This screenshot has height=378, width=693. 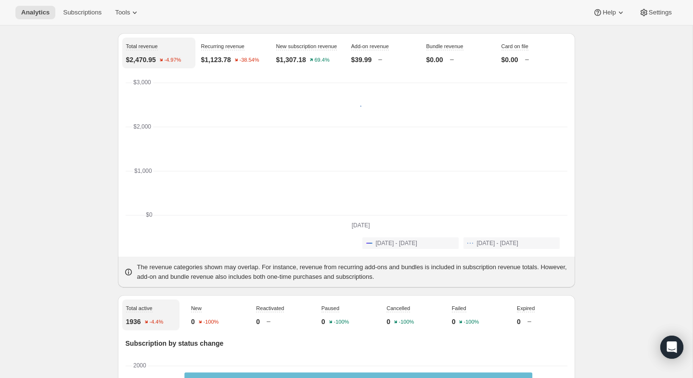 I want to click on text: -38.54%, so click(x=249, y=60).